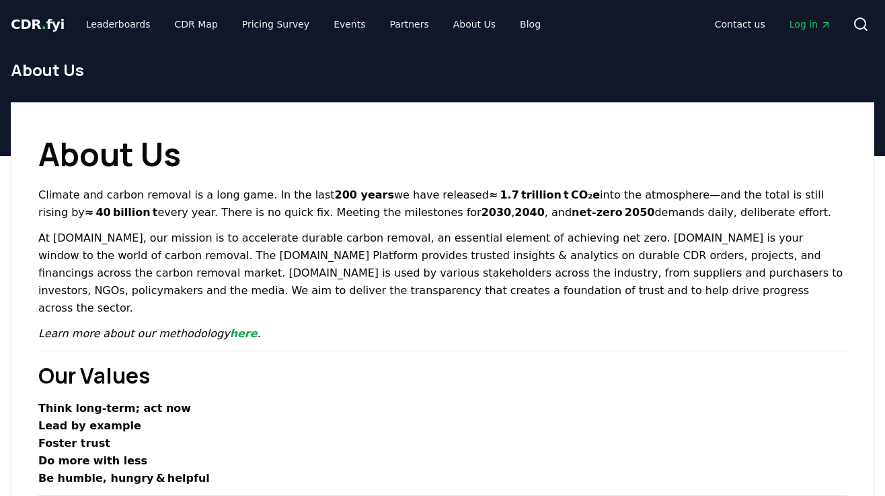 Image resolution: width=885 pixels, height=496 pixels. I want to click on p: Climate and carbon removal is a long game. In the last we have released into the atmosphere—and t..., so click(443, 204).